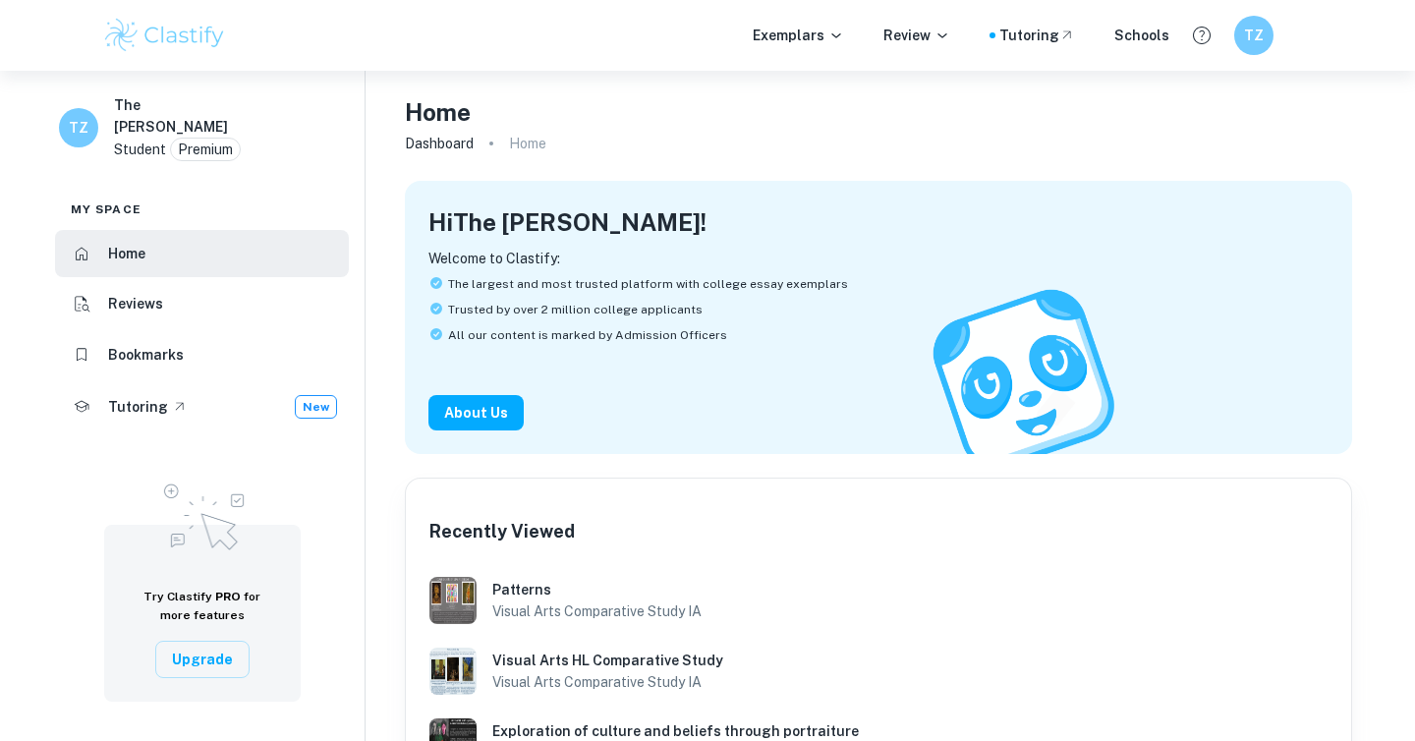 Image resolution: width=1415 pixels, height=741 pixels. Describe the element at coordinates (888, 589) in the screenshot. I see `h6: Patterns` at that location.